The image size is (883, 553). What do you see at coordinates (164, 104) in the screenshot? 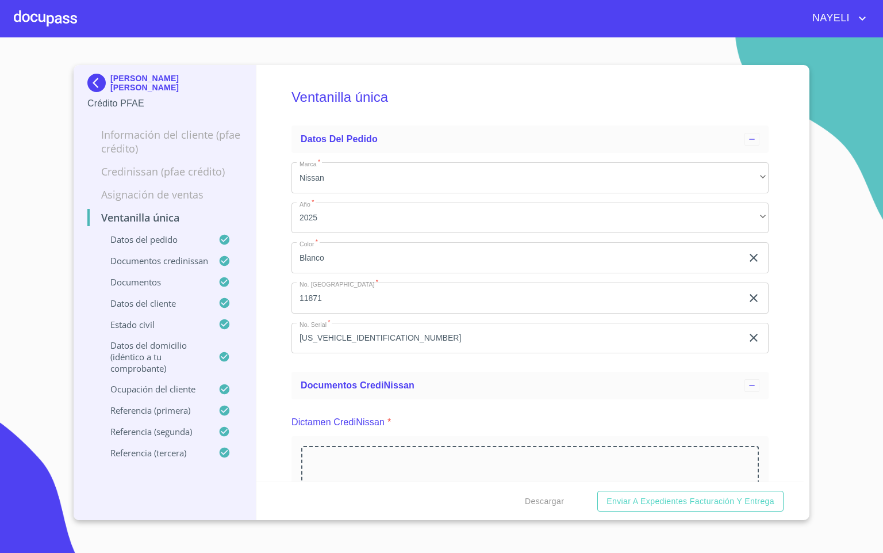
I see `p: Crédito PFAE` at bounding box center [164, 104].